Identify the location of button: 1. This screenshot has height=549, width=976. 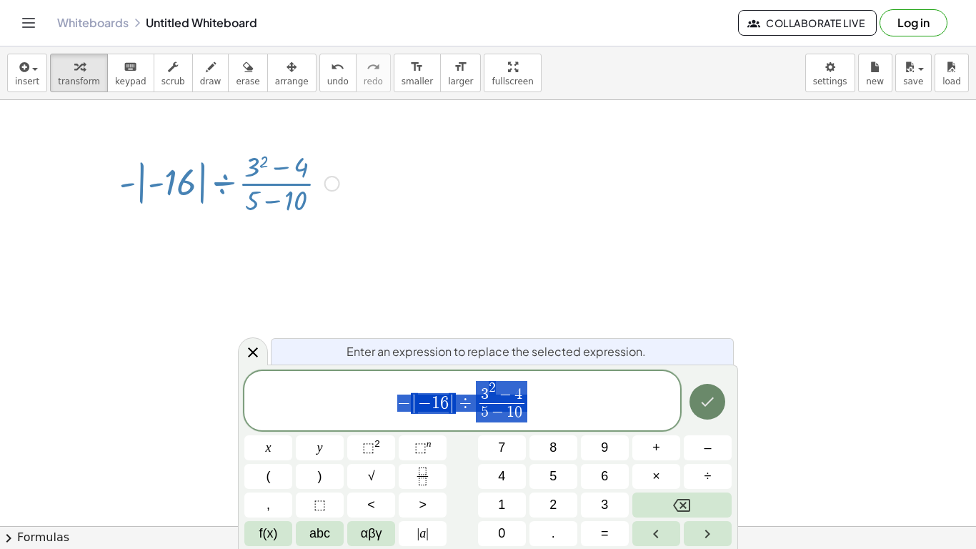
(502, 505).